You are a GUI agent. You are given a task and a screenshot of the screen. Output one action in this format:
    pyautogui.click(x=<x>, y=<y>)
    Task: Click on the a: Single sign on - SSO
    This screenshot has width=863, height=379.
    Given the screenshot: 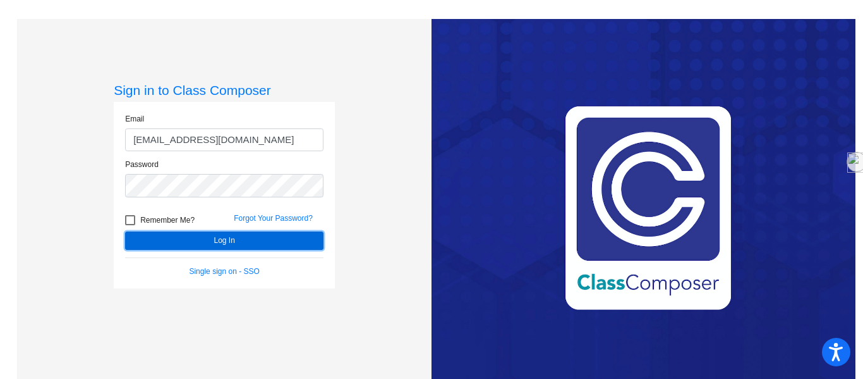 What is the action you would take?
    pyautogui.click(x=224, y=271)
    